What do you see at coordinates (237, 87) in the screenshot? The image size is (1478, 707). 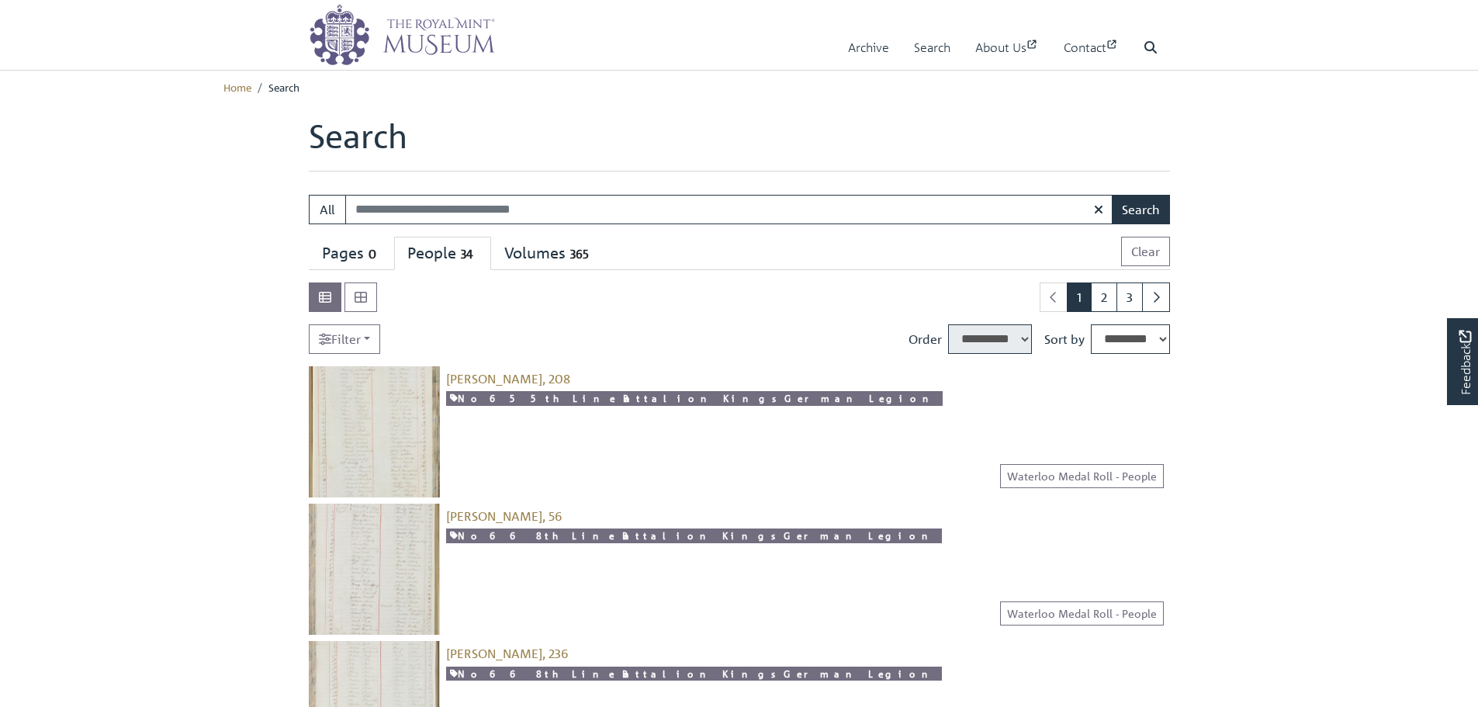 I see `a: Home` at bounding box center [237, 87].